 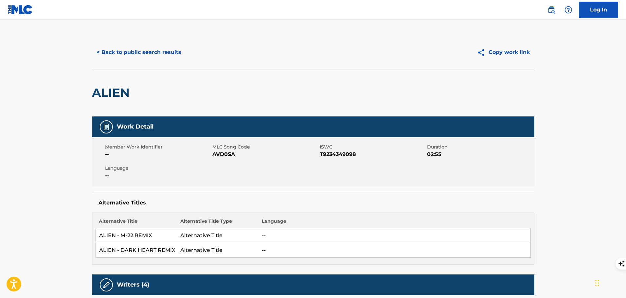 I want to click on img: search, so click(x=552, y=10).